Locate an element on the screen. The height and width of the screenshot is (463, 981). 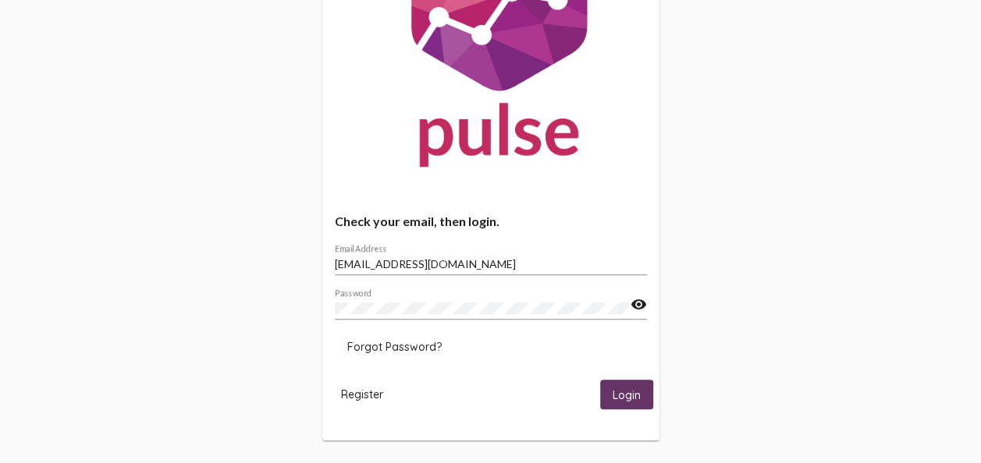
span: Forgot Password? is located at coordinates (394, 347).